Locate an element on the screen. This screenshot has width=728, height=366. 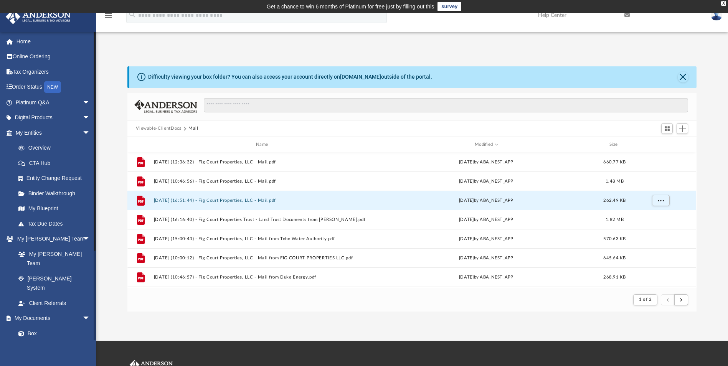
button: Mail is located at coordinates (193, 128).